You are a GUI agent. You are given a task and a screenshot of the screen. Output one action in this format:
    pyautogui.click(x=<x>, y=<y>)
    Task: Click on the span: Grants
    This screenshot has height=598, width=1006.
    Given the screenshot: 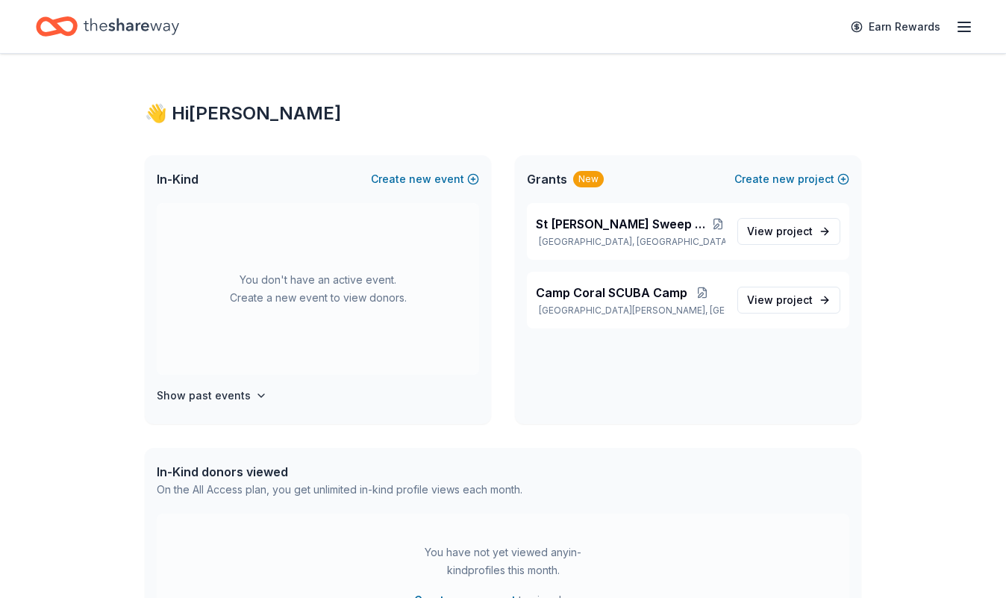 What is the action you would take?
    pyautogui.click(x=547, y=179)
    